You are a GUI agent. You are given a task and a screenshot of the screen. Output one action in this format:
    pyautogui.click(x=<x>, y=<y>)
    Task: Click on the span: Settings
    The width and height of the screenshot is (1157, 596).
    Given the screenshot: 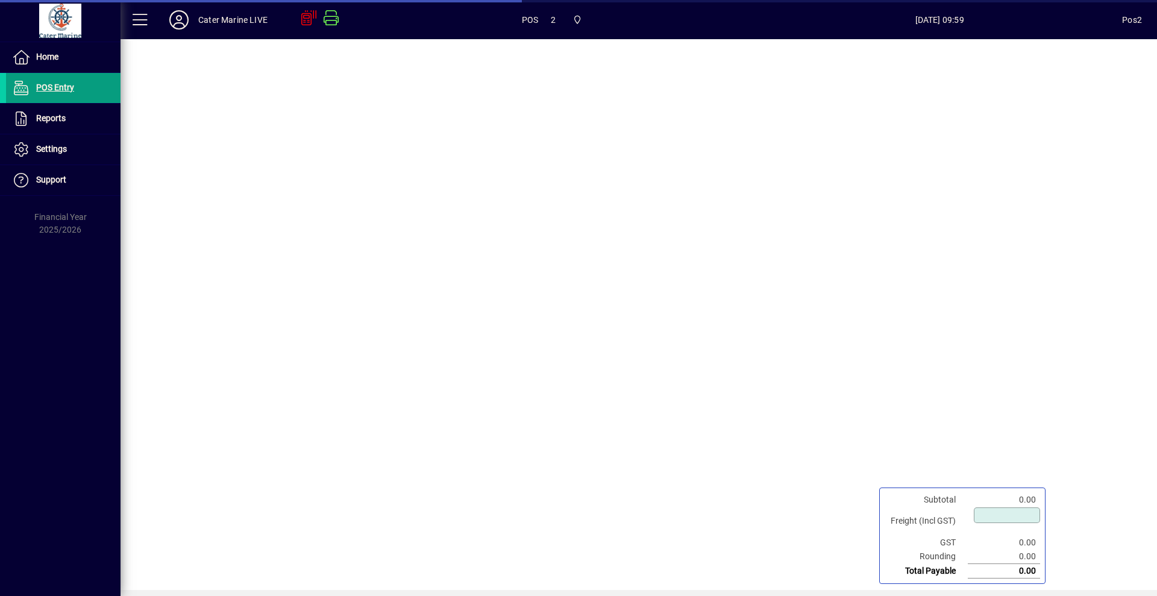 What is the action you would take?
    pyautogui.click(x=51, y=149)
    